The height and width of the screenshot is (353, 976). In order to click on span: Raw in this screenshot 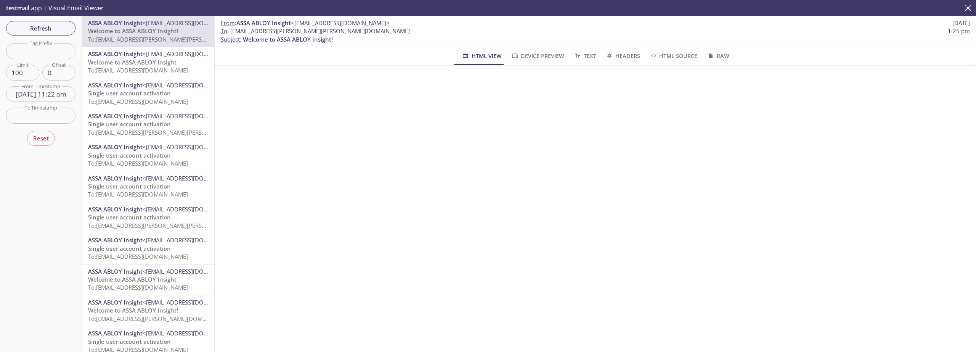, I will do `click(718, 56)`.